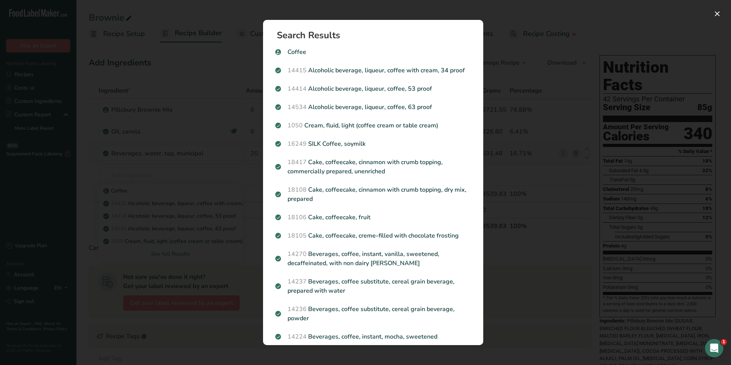 The width and height of the screenshot is (731, 365). I want to click on span: 14236, so click(297, 309).